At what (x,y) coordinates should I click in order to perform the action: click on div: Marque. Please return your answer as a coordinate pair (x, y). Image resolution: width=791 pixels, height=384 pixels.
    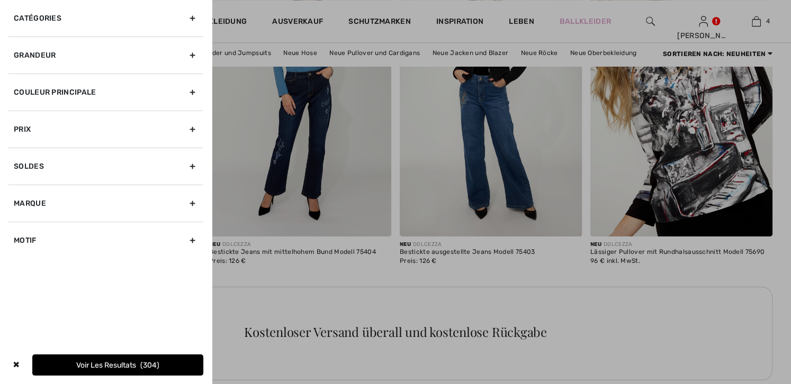
    Looking at the image, I should click on (106, 203).